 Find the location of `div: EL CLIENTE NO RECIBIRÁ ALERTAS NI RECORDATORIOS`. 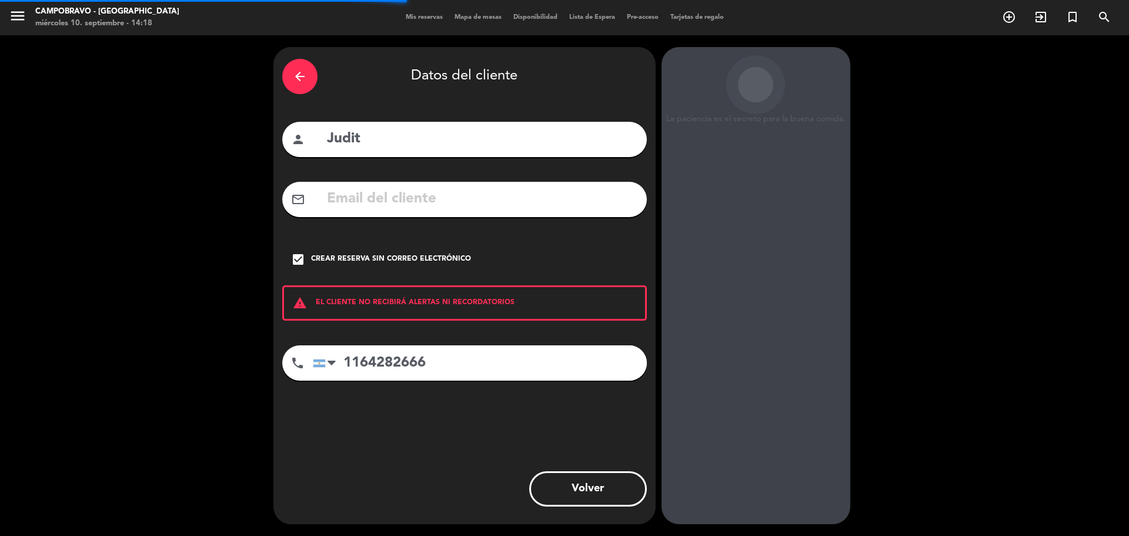

div: EL CLIENTE NO RECIBIRÁ ALERTAS NI RECORDATORIOS is located at coordinates (464, 303).